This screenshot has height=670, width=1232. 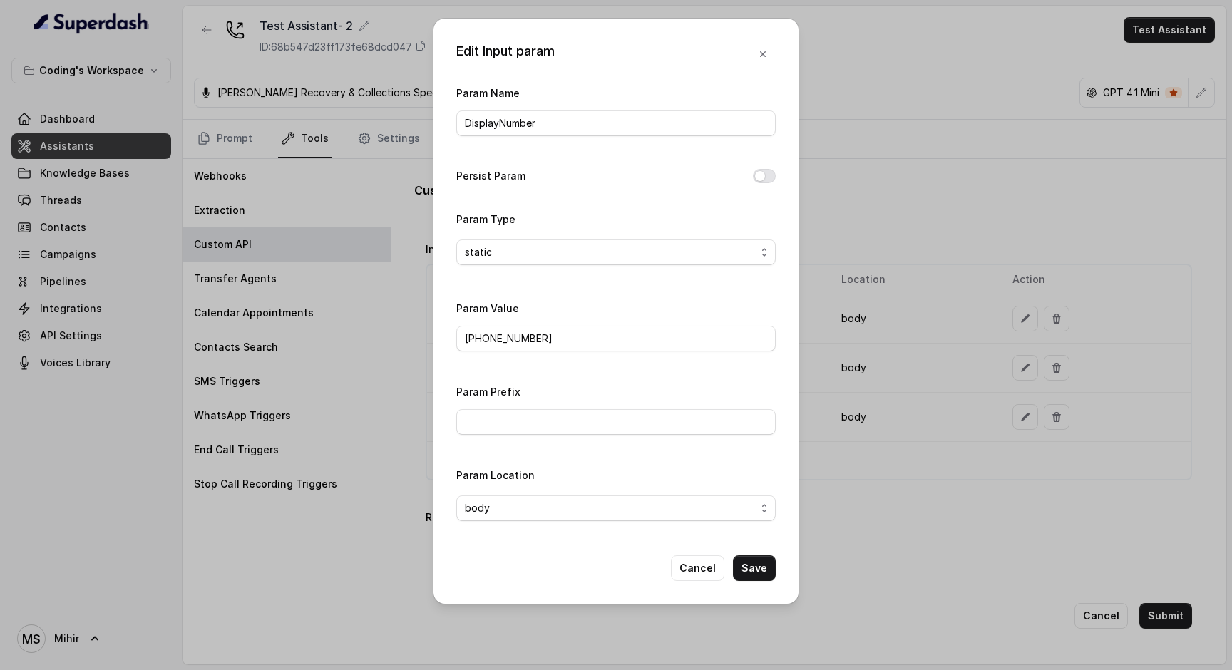 I want to click on div: Edit Input param, so click(x=505, y=54).